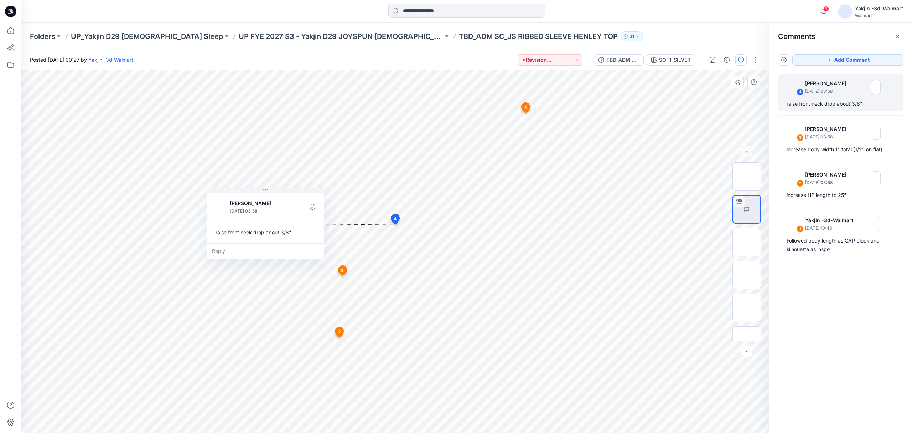 The image size is (912, 433). What do you see at coordinates (796, 224) in the screenshot?
I see `img: Yakjin -3d-Walmart` at bounding box center [796, 224].